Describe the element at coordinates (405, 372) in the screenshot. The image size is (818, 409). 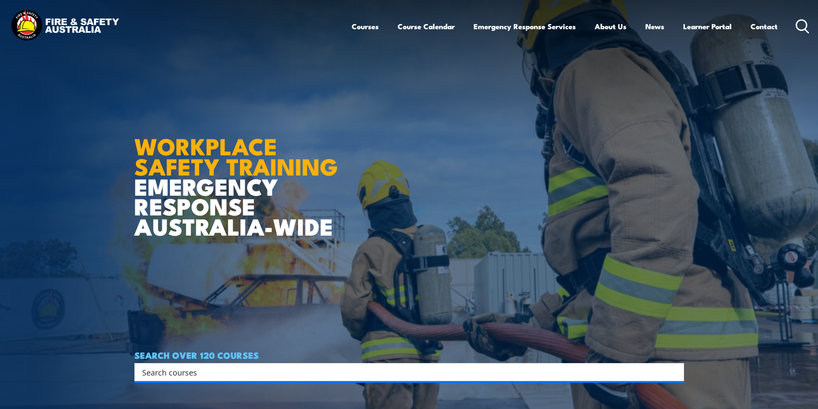
I see `form: Search form` at that location.